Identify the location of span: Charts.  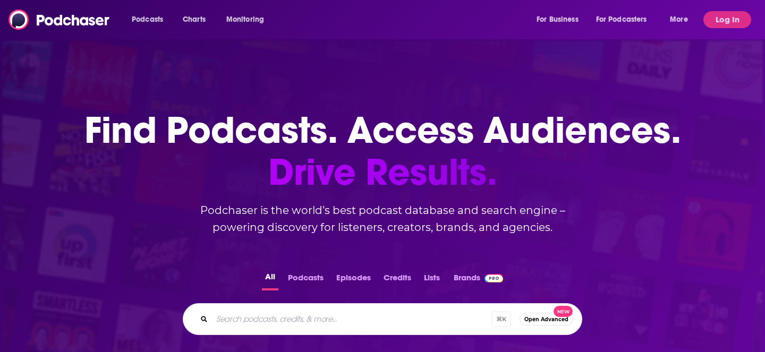
(194, 20).